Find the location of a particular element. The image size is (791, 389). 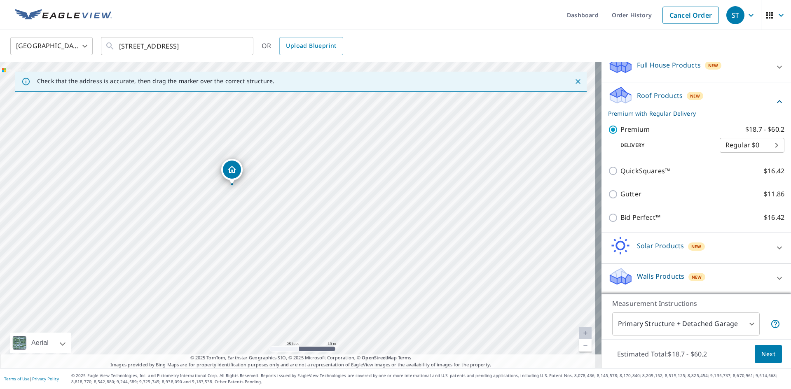

a: Privacy Policy is located at coordinates (45, 379).